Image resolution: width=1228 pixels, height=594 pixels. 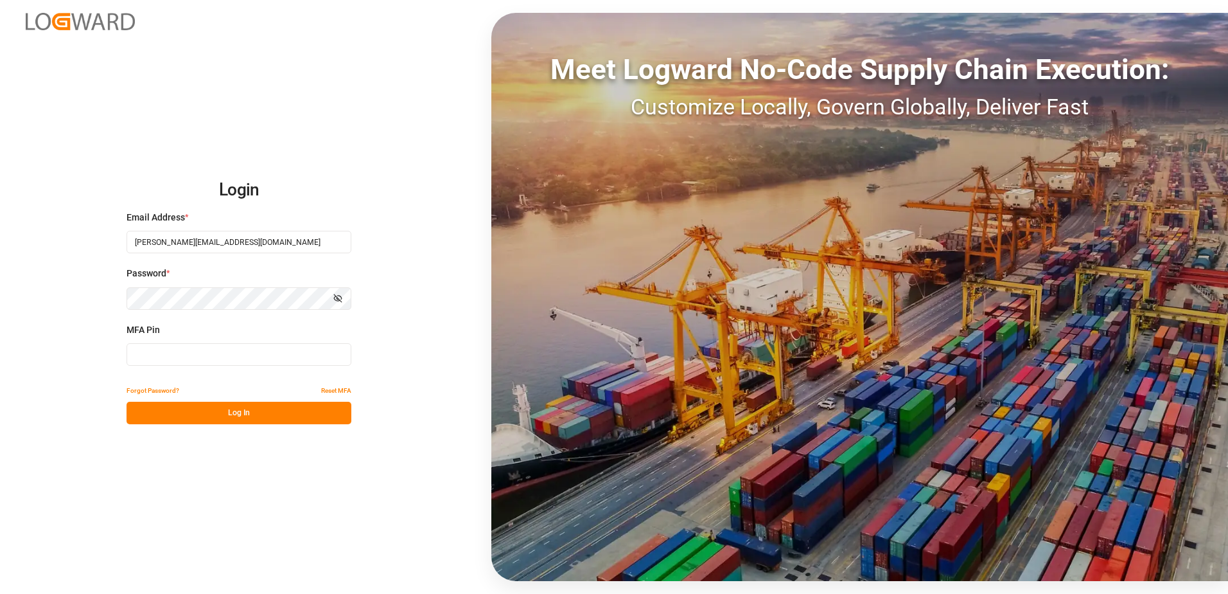 What do you see at coordinates (80, 21) in the screenshot?
I see `img: Logward_new_orange.png` at bounding box center [80, 21].